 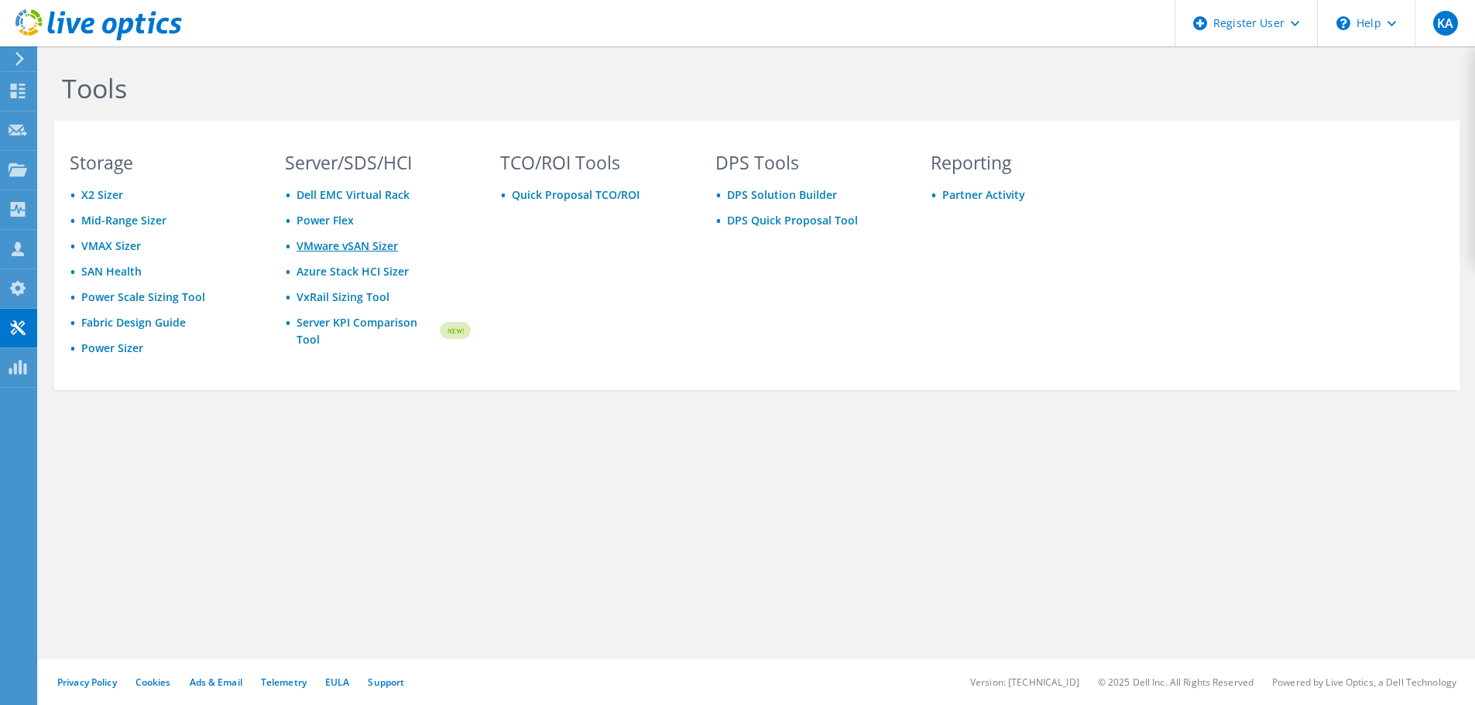 I want to click on a: Fabric Design Guide, so click(x=133, y=322).